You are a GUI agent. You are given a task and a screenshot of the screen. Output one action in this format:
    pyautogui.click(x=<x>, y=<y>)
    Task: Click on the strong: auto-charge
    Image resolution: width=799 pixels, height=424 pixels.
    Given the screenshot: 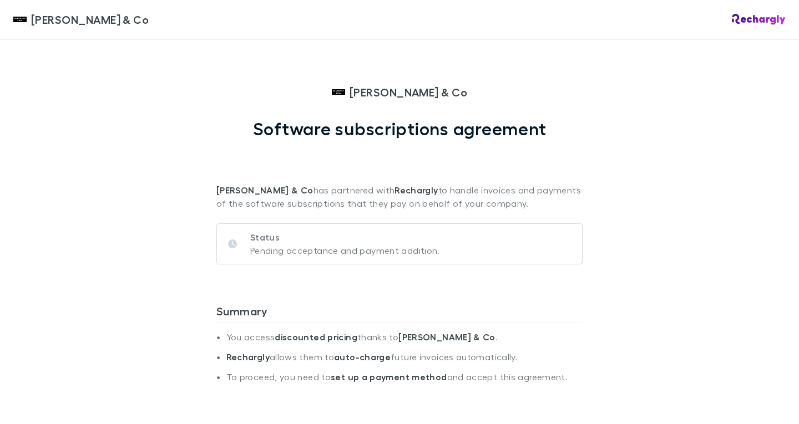 What is the action you would take?
    pyautogui.click(x=362, y=357)
    